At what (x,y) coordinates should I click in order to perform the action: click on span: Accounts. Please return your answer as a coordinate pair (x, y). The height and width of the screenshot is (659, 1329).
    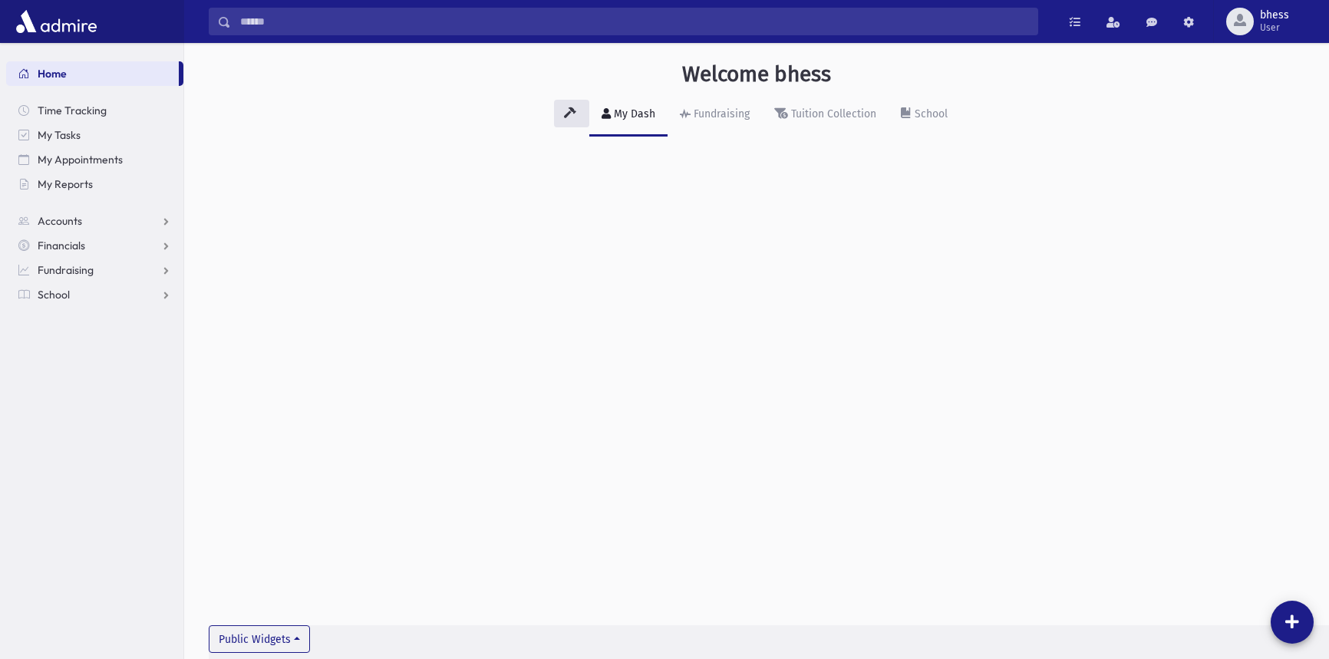
    Looking at the image, I should click on (60, 221).